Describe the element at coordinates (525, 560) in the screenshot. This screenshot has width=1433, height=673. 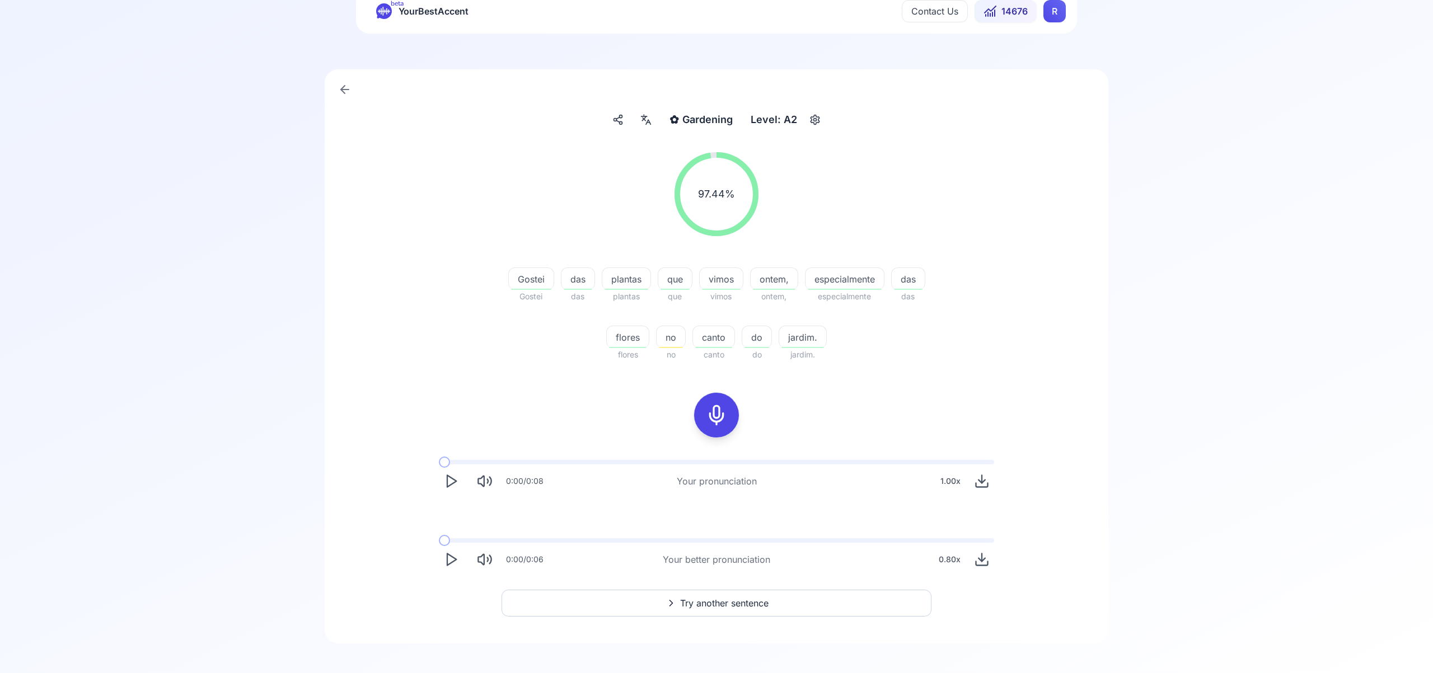
I see `div: 0:00 / 0:06` at that location.